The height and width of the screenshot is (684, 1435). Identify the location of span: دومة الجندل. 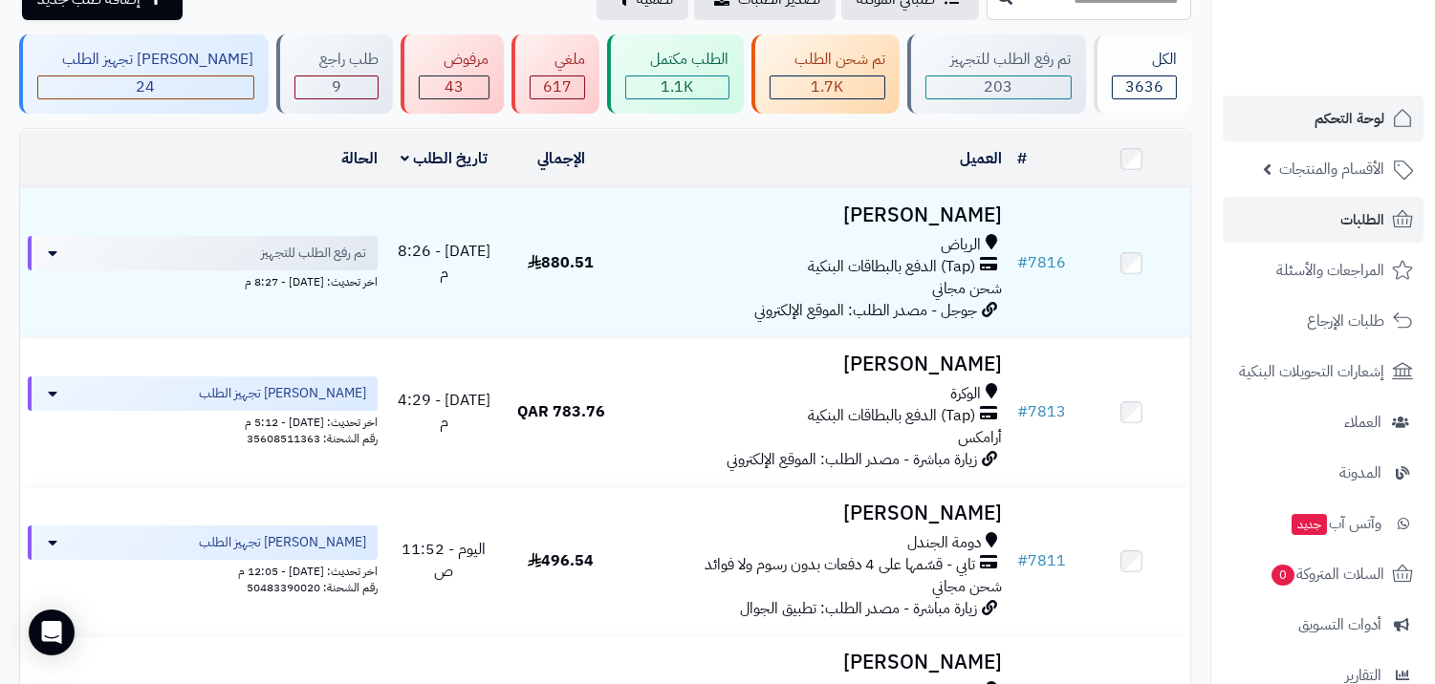
(943, 543).